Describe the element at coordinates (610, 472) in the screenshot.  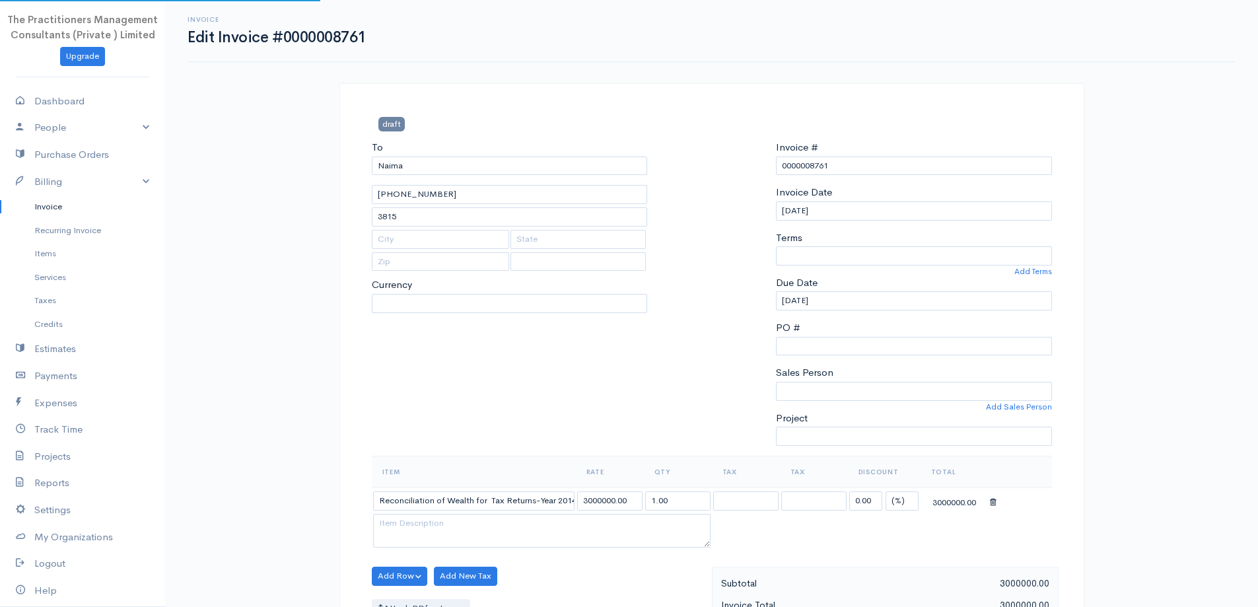
I see `th: Rate` at that location.